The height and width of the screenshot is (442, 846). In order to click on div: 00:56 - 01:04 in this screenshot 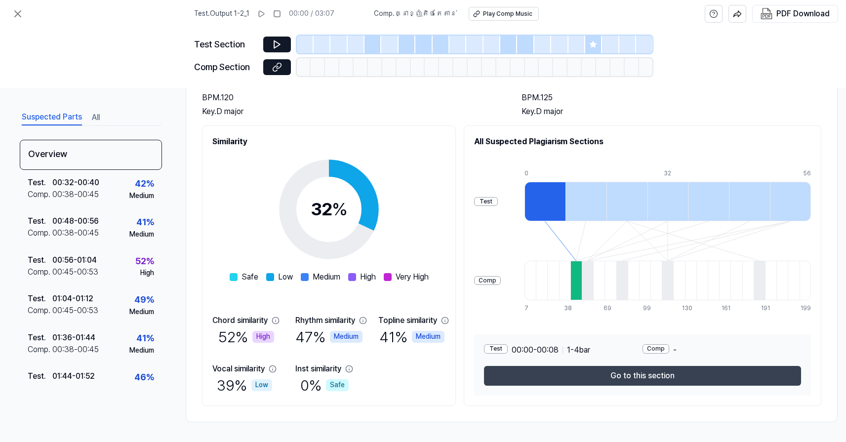, I will do `click(75, 260)`.